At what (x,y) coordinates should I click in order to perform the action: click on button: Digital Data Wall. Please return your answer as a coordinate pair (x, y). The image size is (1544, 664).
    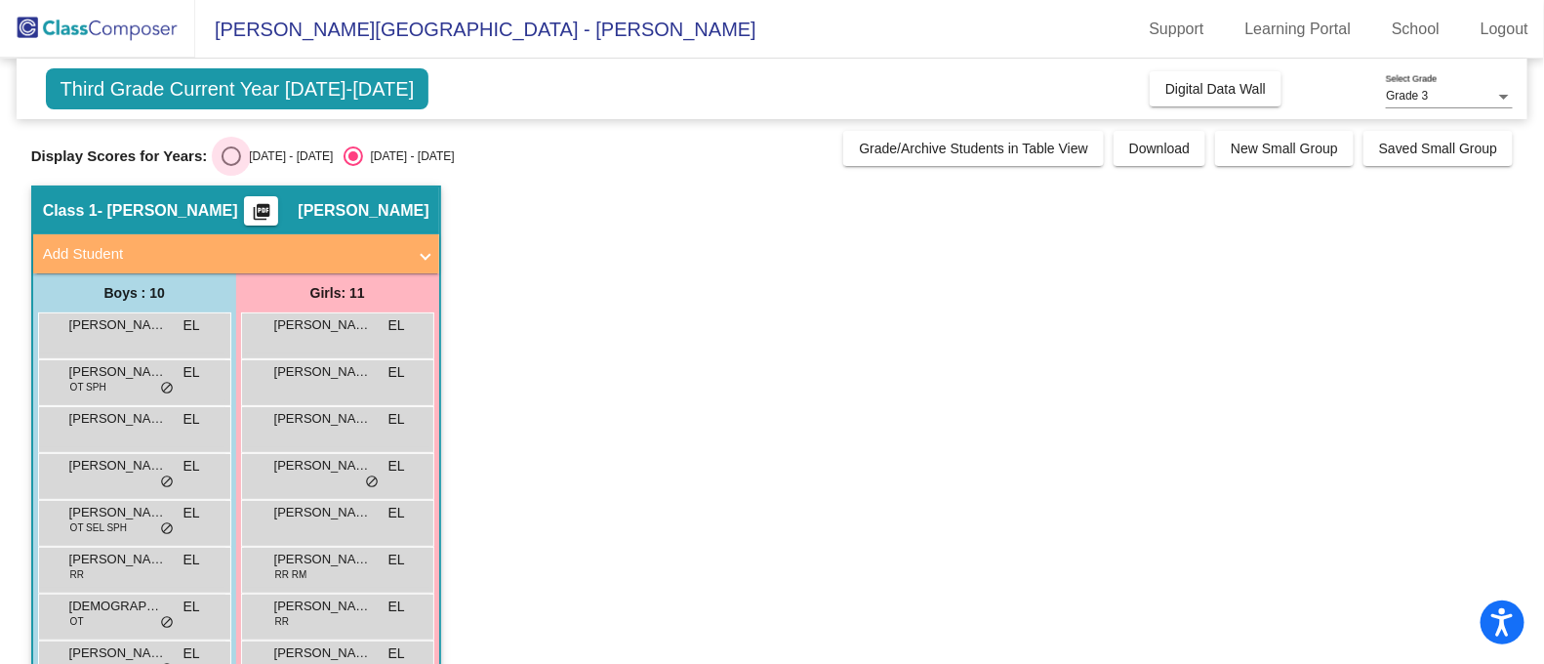
    Looking at the image, I should click on (1215, 89).